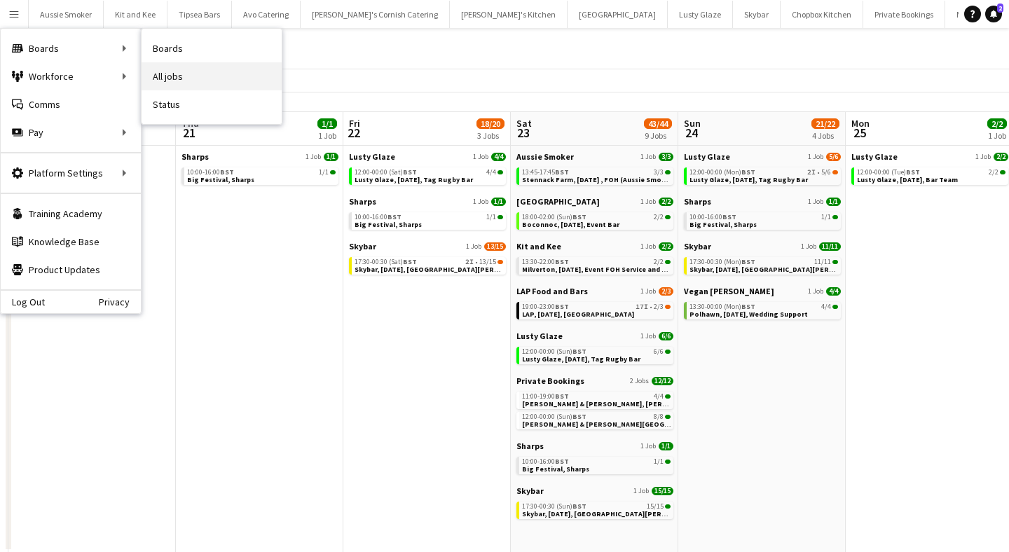 This screenshot has width=1009, height=552. I want to click on a: Product Updates, so click(71, 270).